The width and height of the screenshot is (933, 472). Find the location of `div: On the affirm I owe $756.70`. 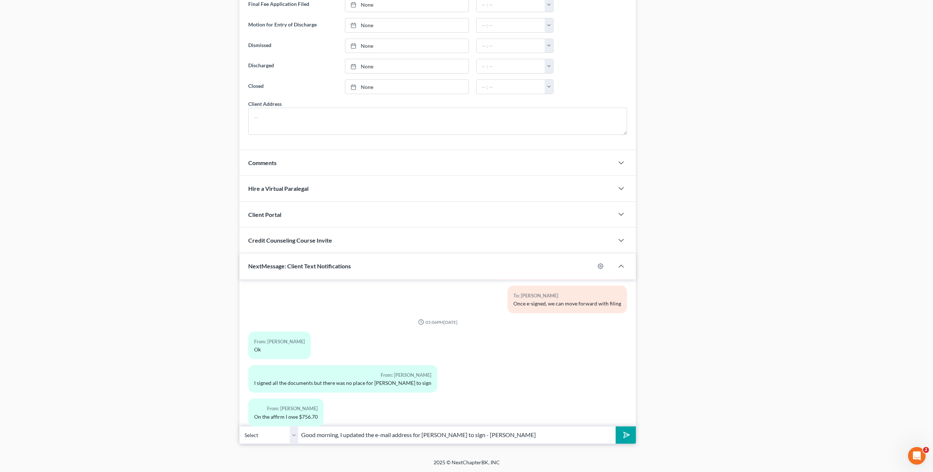

div: On the affirm I owe $756.70 is located at coordinates (286, 417).